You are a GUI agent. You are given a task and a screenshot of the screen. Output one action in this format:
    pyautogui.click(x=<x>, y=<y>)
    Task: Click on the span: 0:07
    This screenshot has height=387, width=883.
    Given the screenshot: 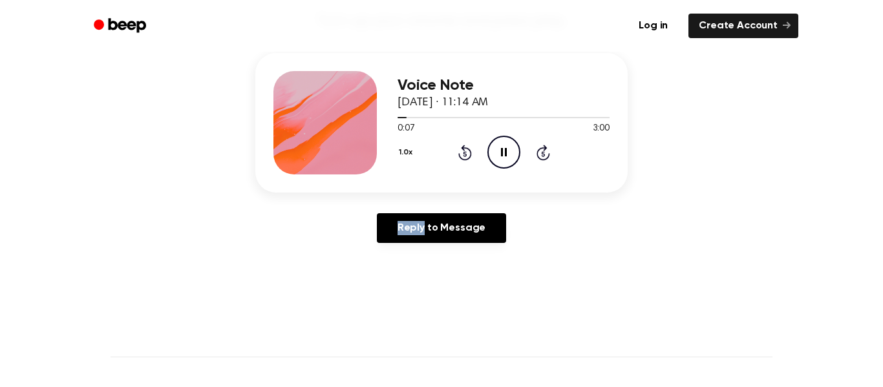 What is the action you would take?
    pyautogui.click(x=406, y=129)
    